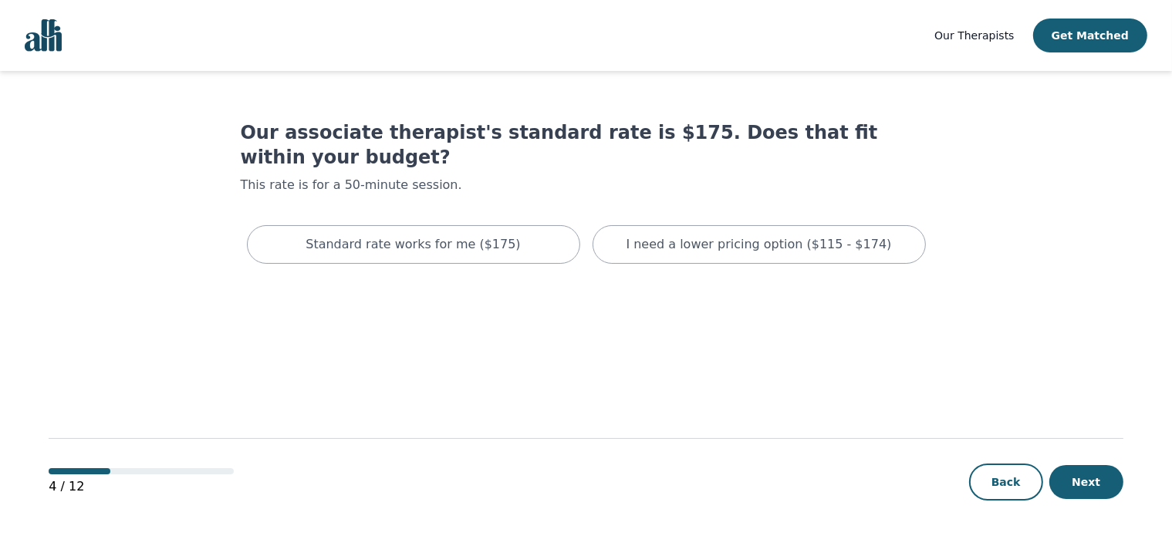 Image resolution: width=1172 pixels, height=536 pixels. Describe the element at coordinates (586, 185) in the screenshot. I see `p: This rate is for a 50-minute session.` at that location.